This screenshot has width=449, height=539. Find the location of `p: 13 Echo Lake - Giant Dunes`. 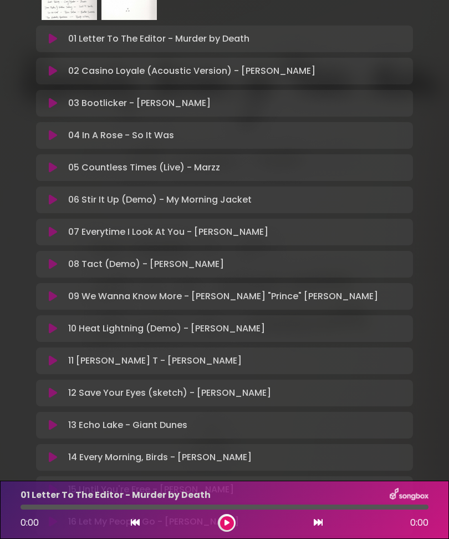

p: 13 Echo Lake - Giant Dunes is located at coordinates (128, 425).